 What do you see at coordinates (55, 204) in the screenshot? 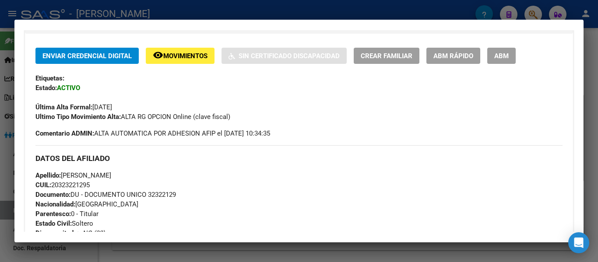
I see `strong: Nacionalidad:` at bounding box center [55, 204].